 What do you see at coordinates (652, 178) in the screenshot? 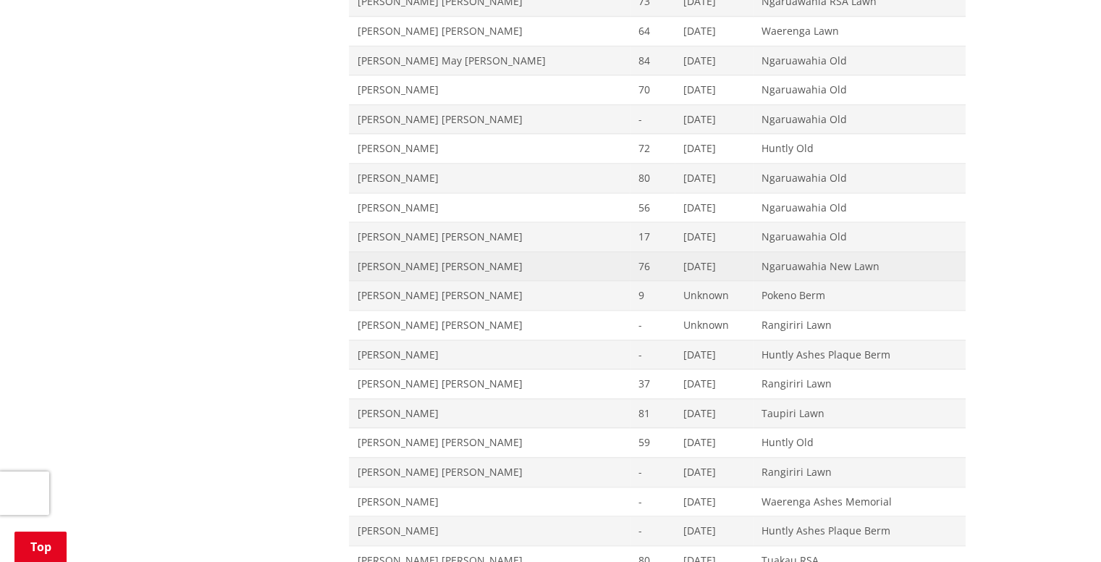
I see `span: 80` at bounding box center [652, 178].